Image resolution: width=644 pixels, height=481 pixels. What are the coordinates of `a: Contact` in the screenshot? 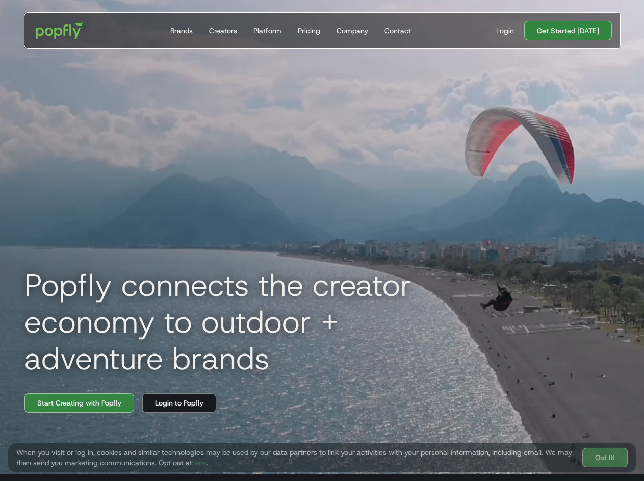 It's located at (398, 31).